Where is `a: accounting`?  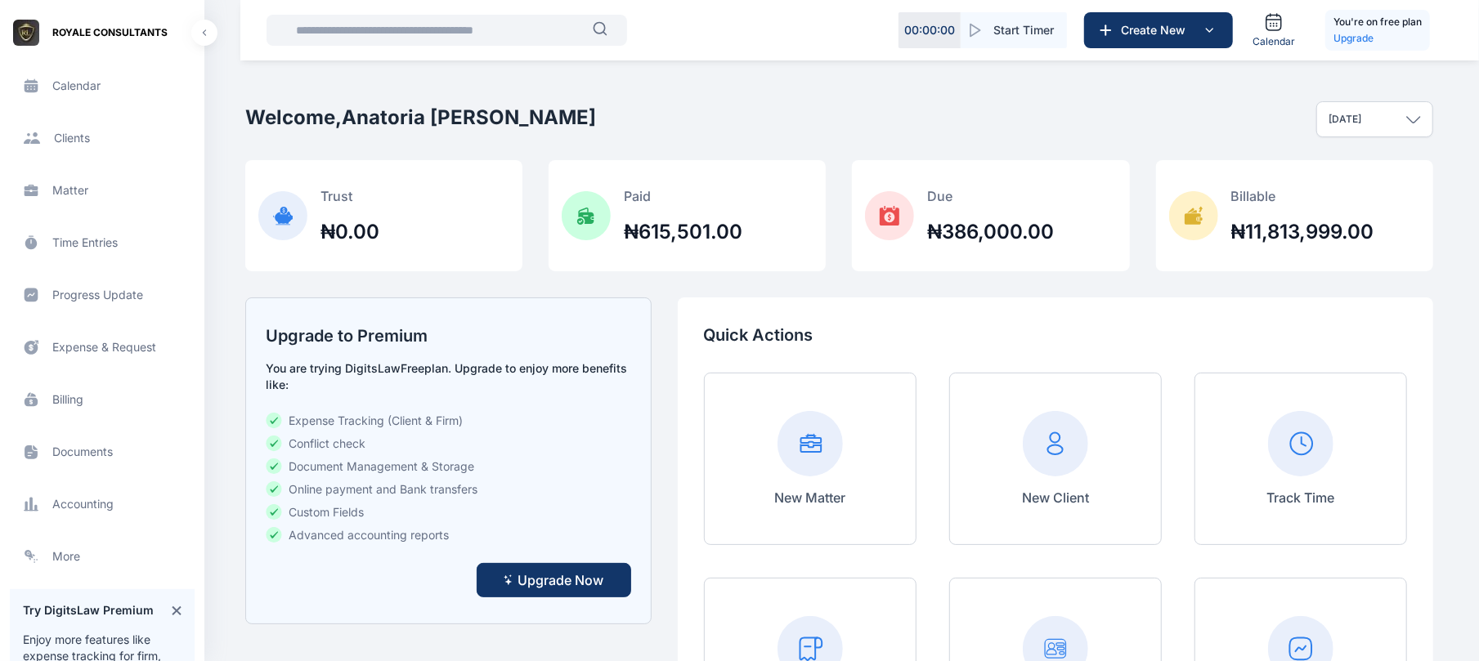
a: accounting is located at coordinates (102, 504).